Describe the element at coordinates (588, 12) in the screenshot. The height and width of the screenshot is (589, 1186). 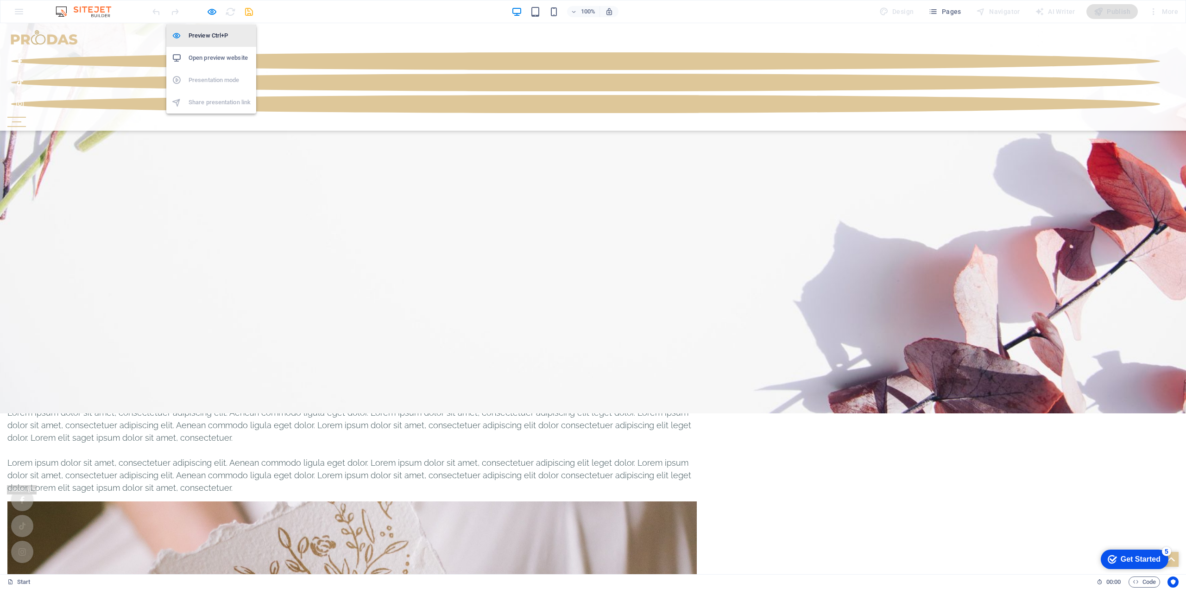
I see `h6: 100%` at that location.